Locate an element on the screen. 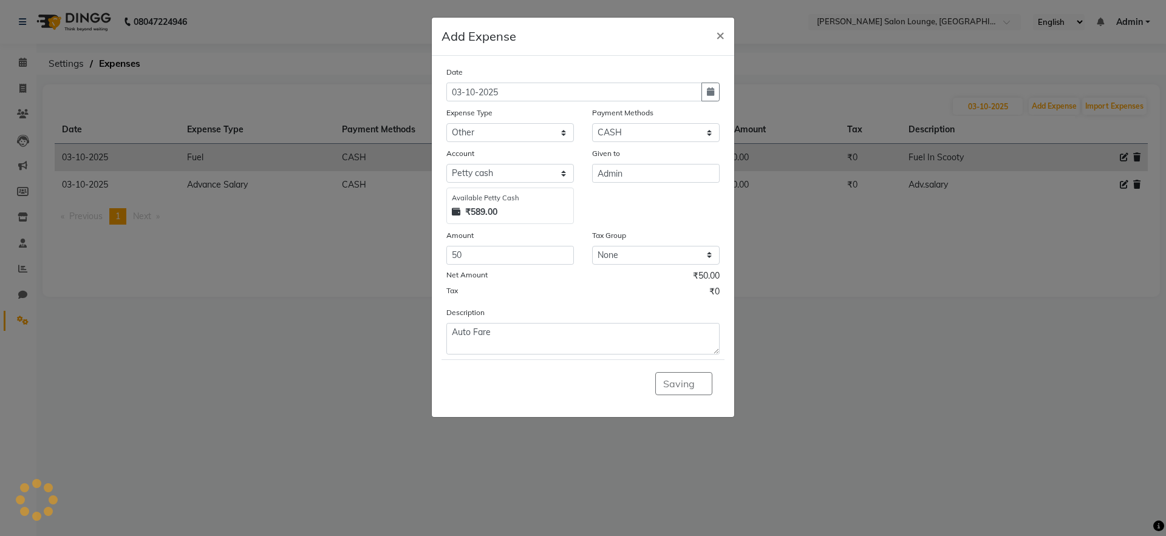 The height and width of the screenshot is (536, 1166). label: Net Amount is located at coordinates (467, 275).